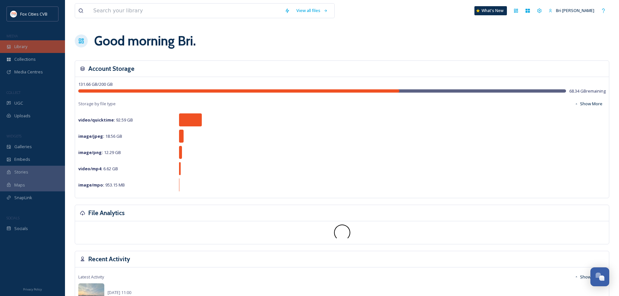 This screenshot has height=296, width=619. What do you see at coordinates (21, 46) in the screenshot?
I see `span: Library` at bounding box center [21, 46].